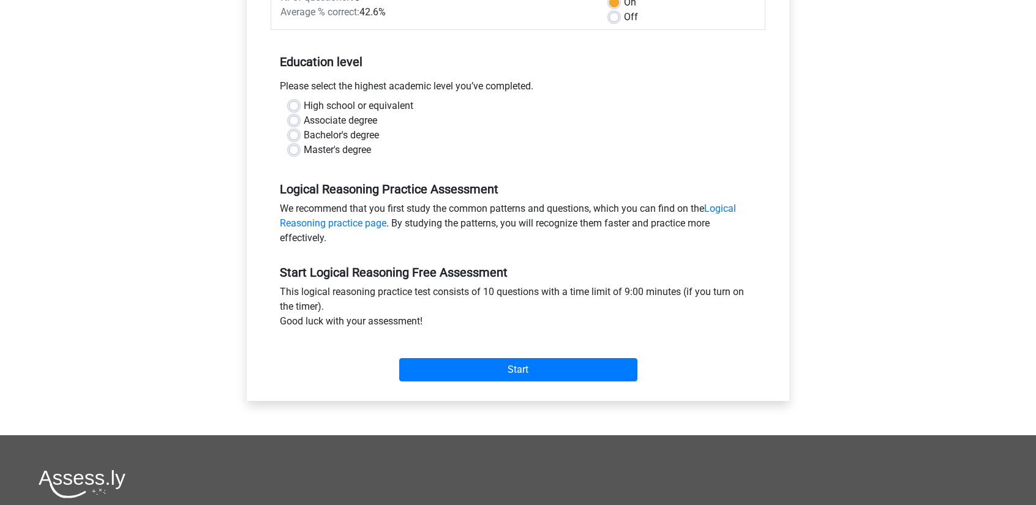 The height and width of the screenshot is (505, 1036). I want to click on div: 42.6%, so click(435, 12).